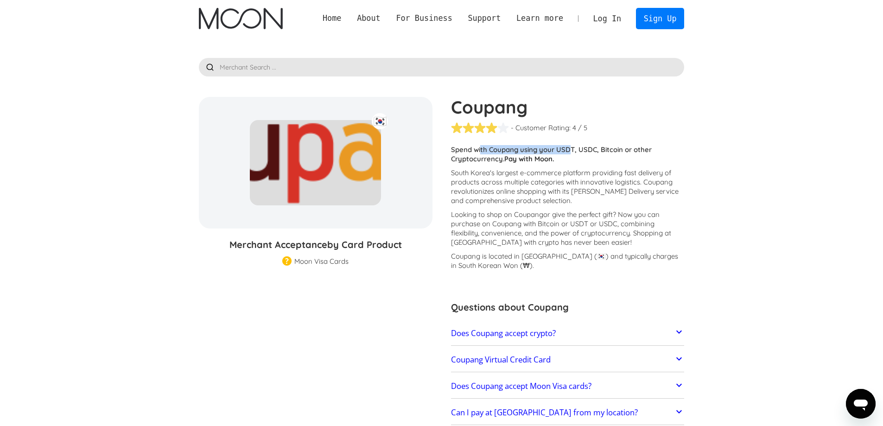 This screenshot has height=426, width=883. Describe the element at coordinates (578, 214) in the screenshot. I see `span: or give the perfect gift` at that location.